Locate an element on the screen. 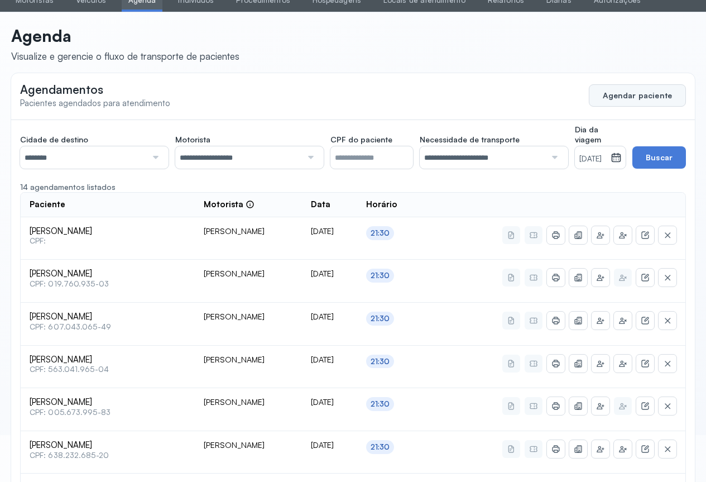 Image resolution: width=706 pixels, height=482 pixels. span: Agendamentos is located at coordinates (61, 89).